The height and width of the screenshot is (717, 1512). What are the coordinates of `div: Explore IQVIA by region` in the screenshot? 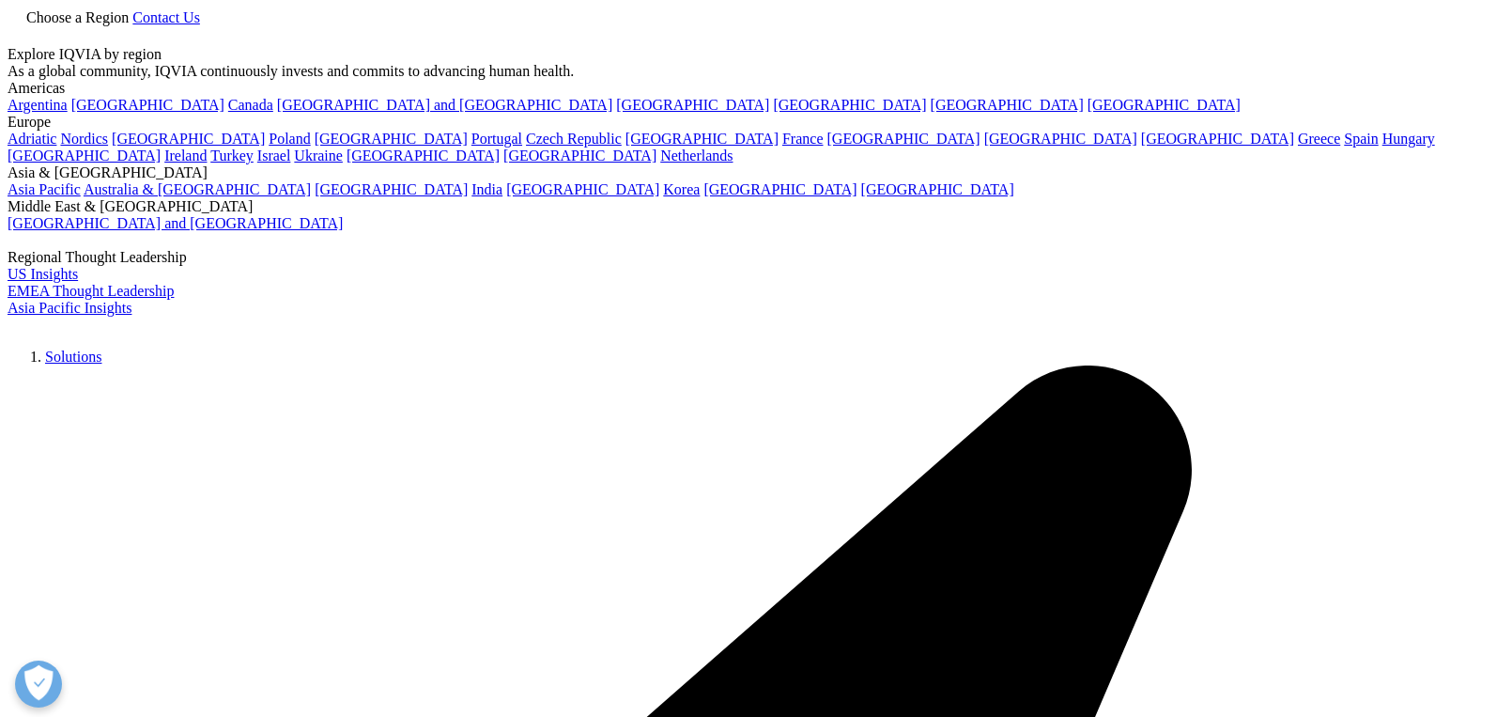 It's located at (756, 54).